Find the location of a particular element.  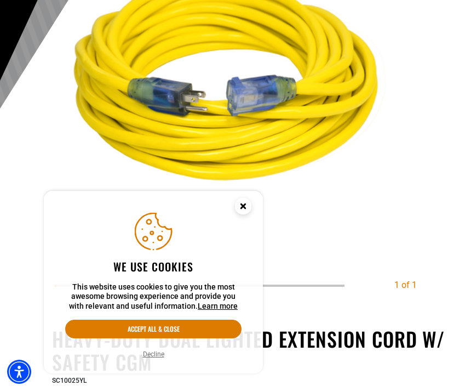

button: Close this option is located at coordinates (243, 208).